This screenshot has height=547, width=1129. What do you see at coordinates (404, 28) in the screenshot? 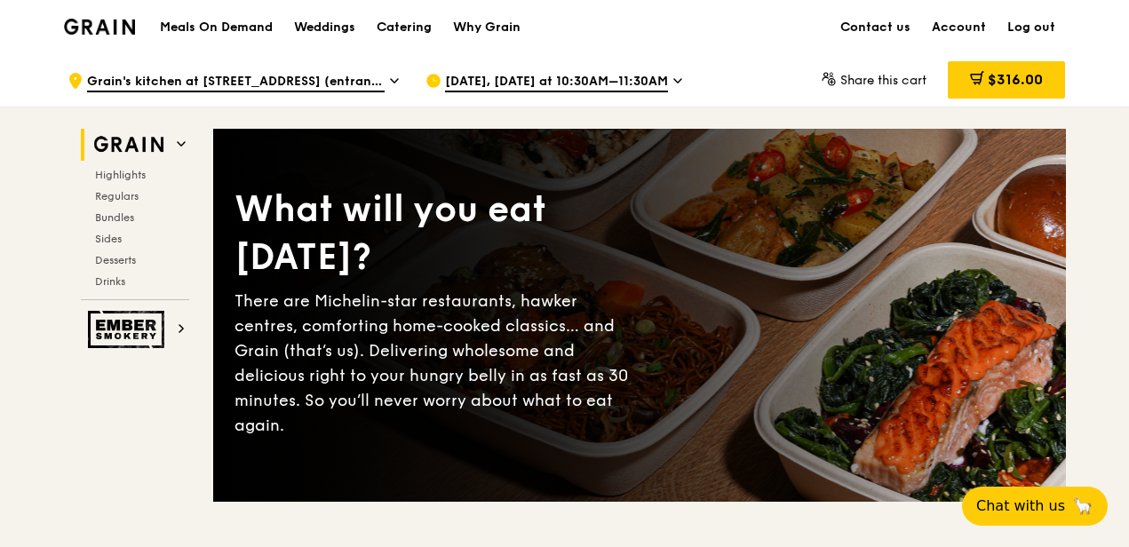
I see `a: Catering` at bounding box center [404, 28].